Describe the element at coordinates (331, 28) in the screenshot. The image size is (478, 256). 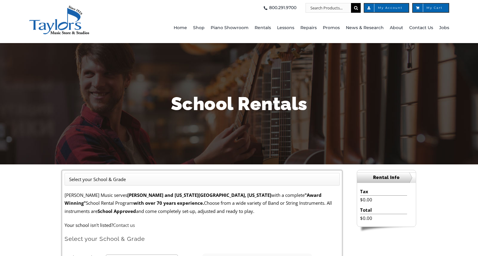
I see `span: Promos` at that location.